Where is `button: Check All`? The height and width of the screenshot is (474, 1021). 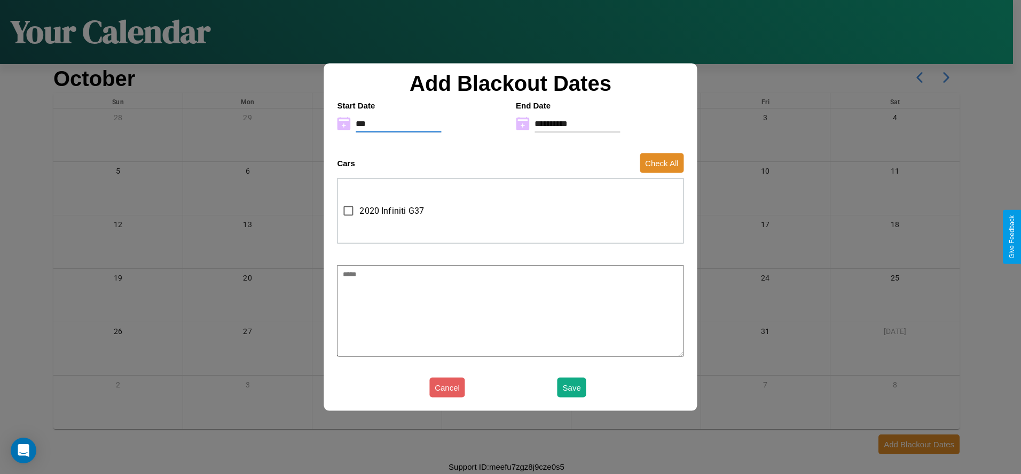
button: Check All is located at coordinates (662, 163).